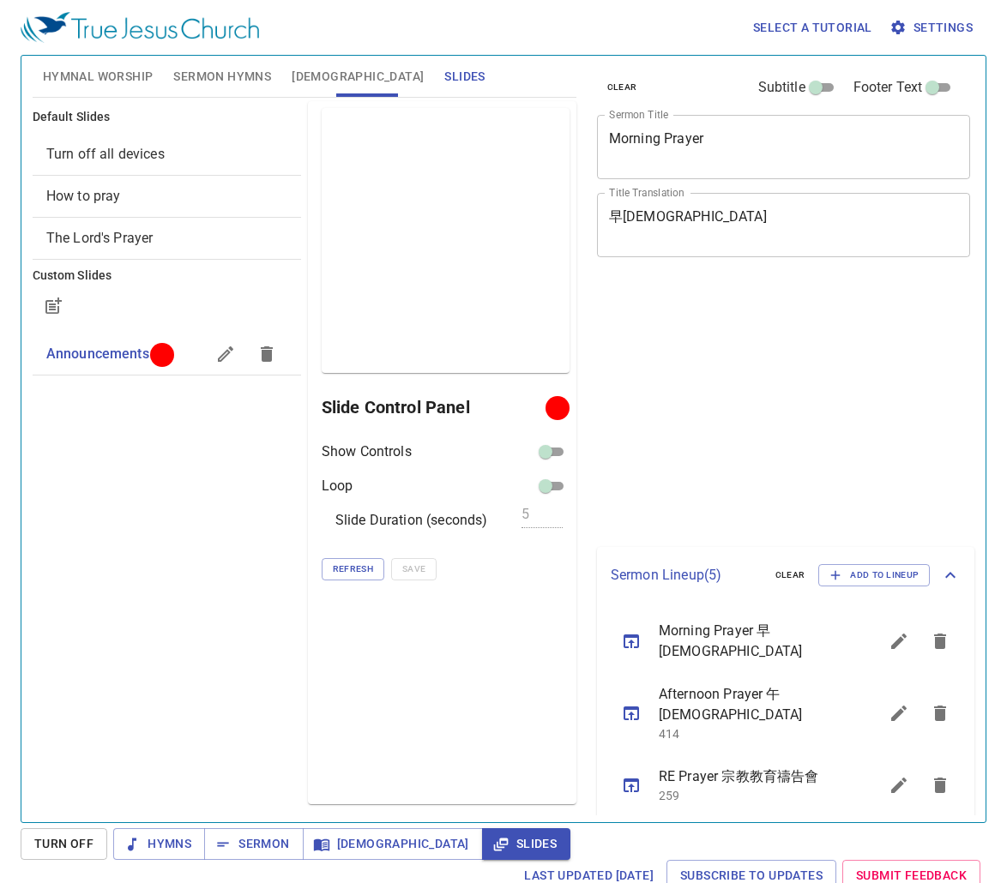 The height and width of the screenshot is (883, 1007). What do you see at coordinates (253, 844) in the screenshot?
I see `span: Sermon` at bounding box center [253, 844].